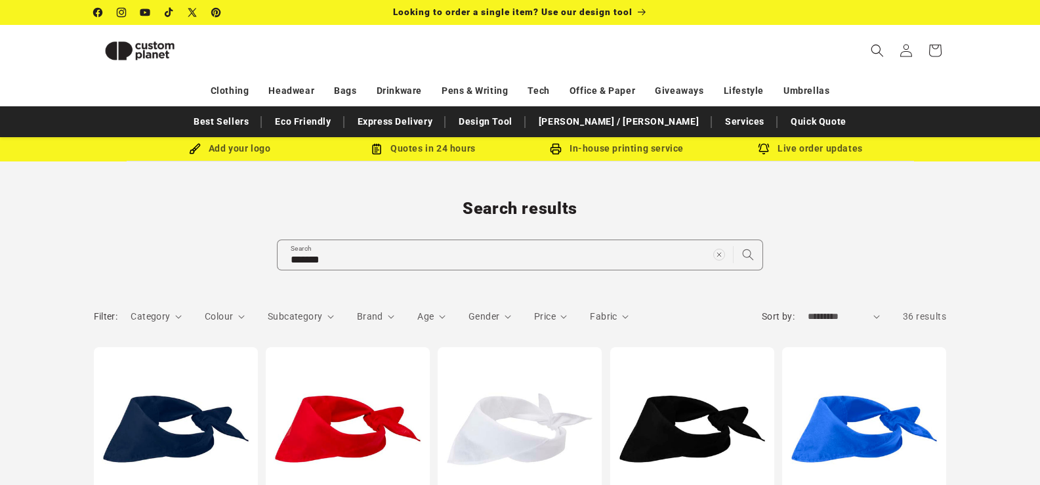 This screenshot has width=1040, height=485. I want to click on img: Brush Icon, so click(195, 149).